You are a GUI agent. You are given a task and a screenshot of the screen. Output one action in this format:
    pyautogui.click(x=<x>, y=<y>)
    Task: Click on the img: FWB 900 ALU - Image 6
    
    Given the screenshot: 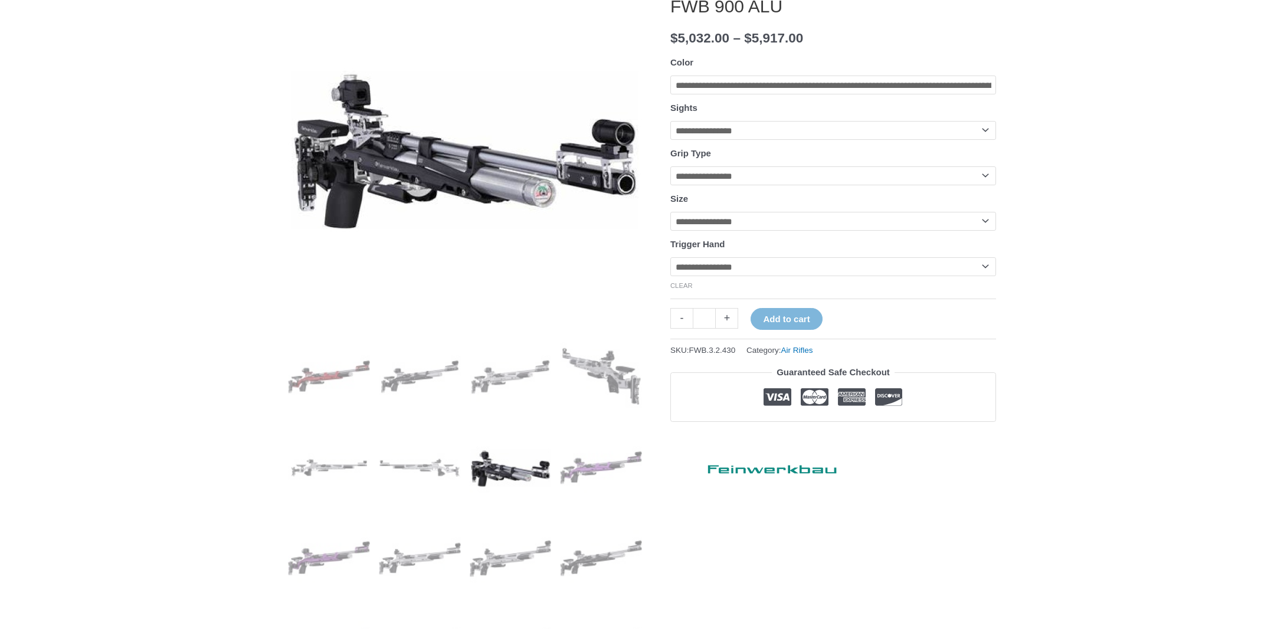 What is the action you would take?
    pyautogui.click(x=420, y=467)
    